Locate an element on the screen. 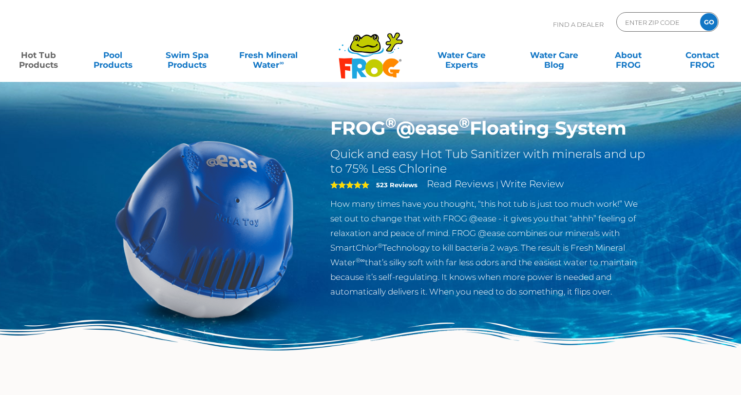 Image resolution: width=741 pixels, height=395 pixels. a: Water CareExperts is located at coordinates (462, 55).